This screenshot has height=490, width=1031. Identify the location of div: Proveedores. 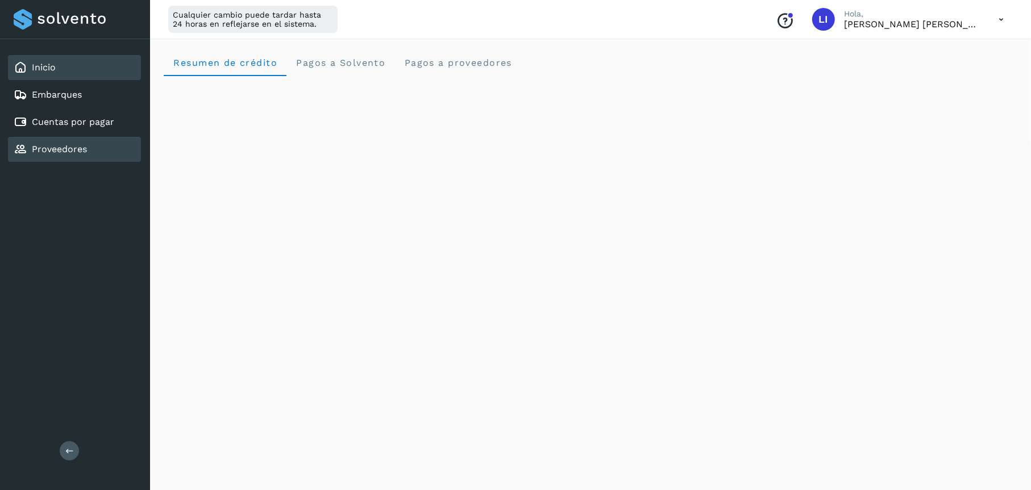
(74, 149).